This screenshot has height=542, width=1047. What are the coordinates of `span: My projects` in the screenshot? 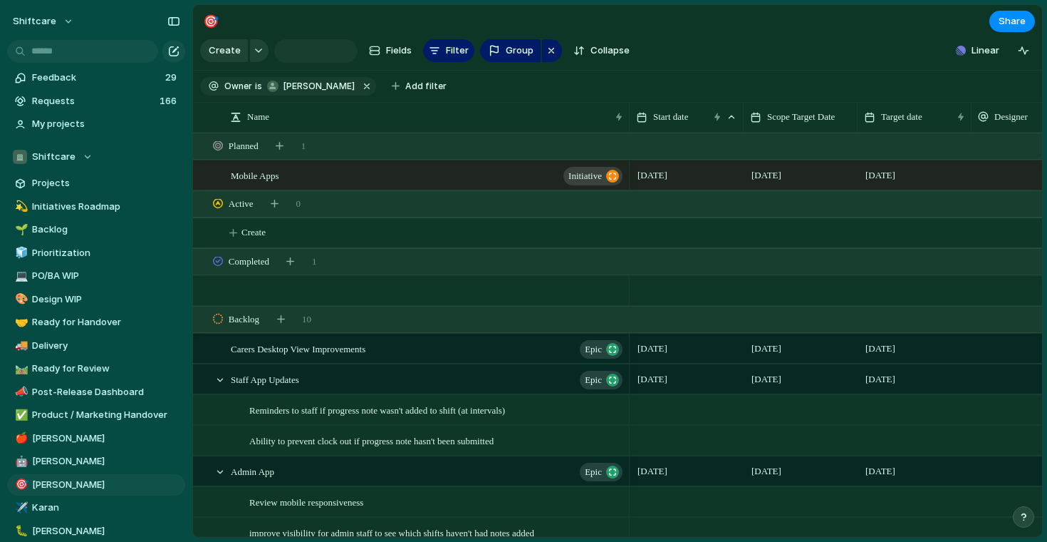 It's located at (106, 124).